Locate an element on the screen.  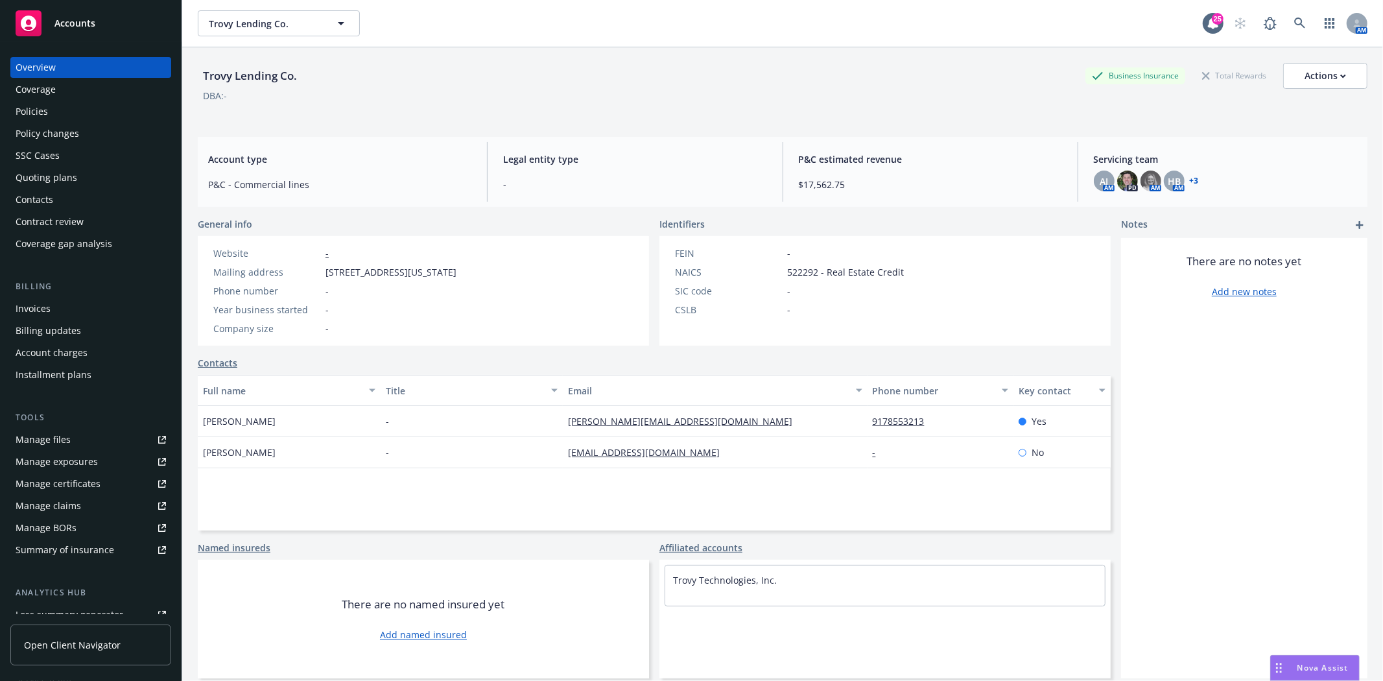
div: Total Rewards is located at coordinates (1233, 75).